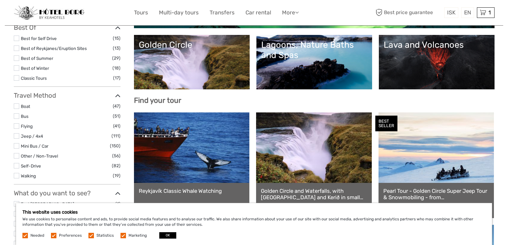 The width and height of the screenshot is (508, 245). I want to click on span: Best price guarantee, so click(408, 13).